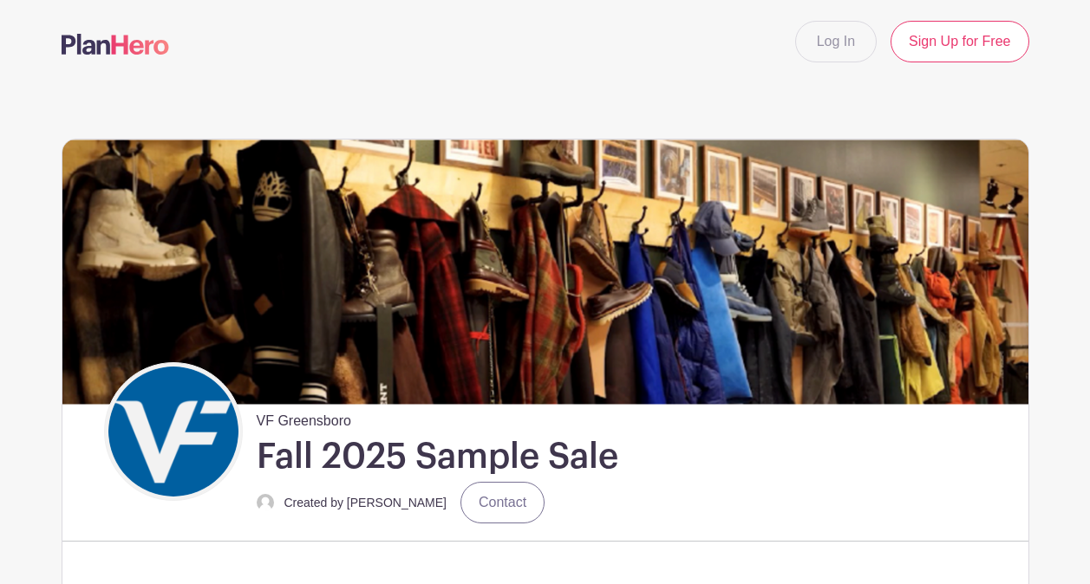 This screenshot has width=1090, height=584. What do you see at coordinates (115, 44) in the screenshot?
I see `img: logo-507f7623f17ff9eddc593b1ce0a138ce2505c220e1c5a4e2b4648c50719b7d32.svg` at bounding box center [115, 44].